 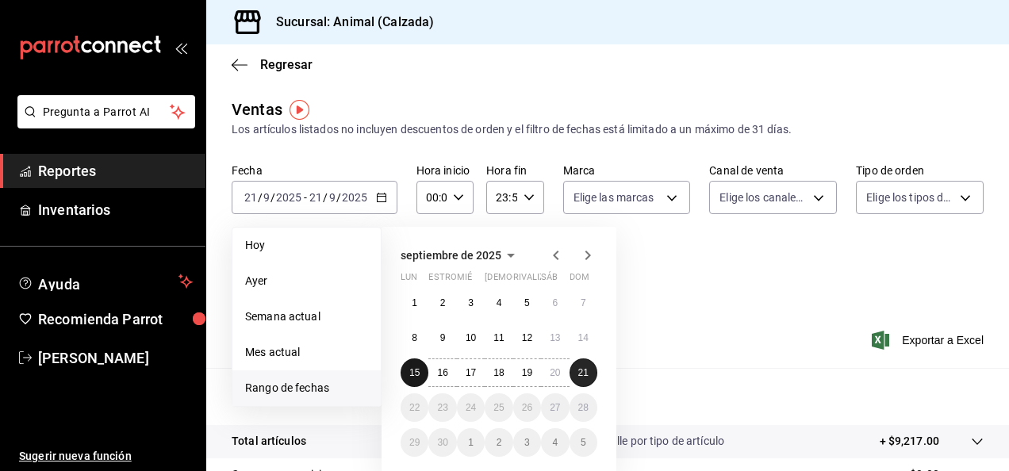 I want to click on abbr: 26 de septiembre de 2025, so click(x=527, y=408).